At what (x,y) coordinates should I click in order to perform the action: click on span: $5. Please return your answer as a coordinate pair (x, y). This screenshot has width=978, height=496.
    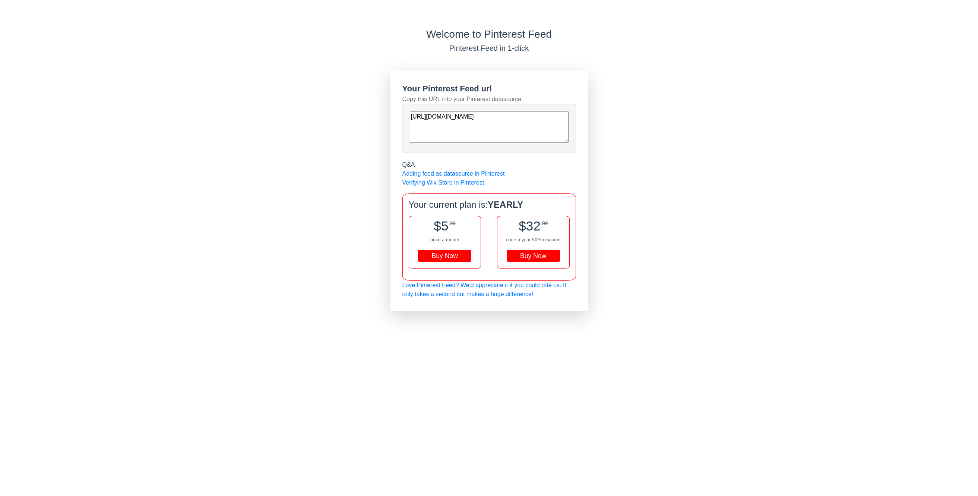
    Looking at the image, I should click on (441, 225).